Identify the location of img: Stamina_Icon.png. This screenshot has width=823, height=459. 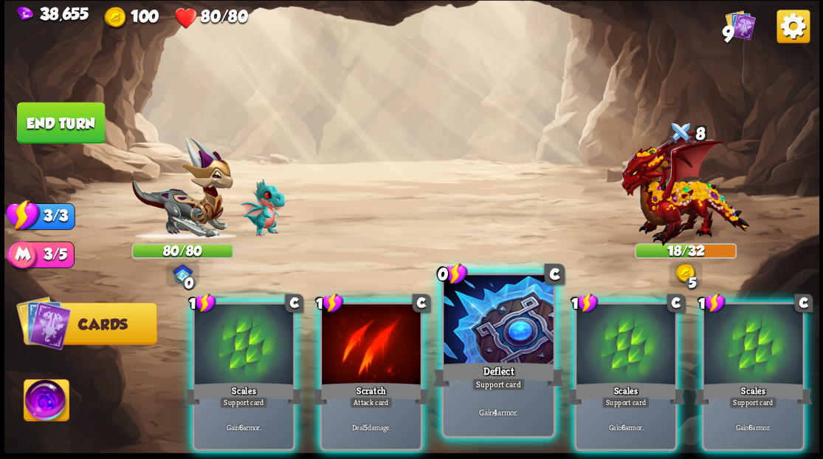
(23, 214).